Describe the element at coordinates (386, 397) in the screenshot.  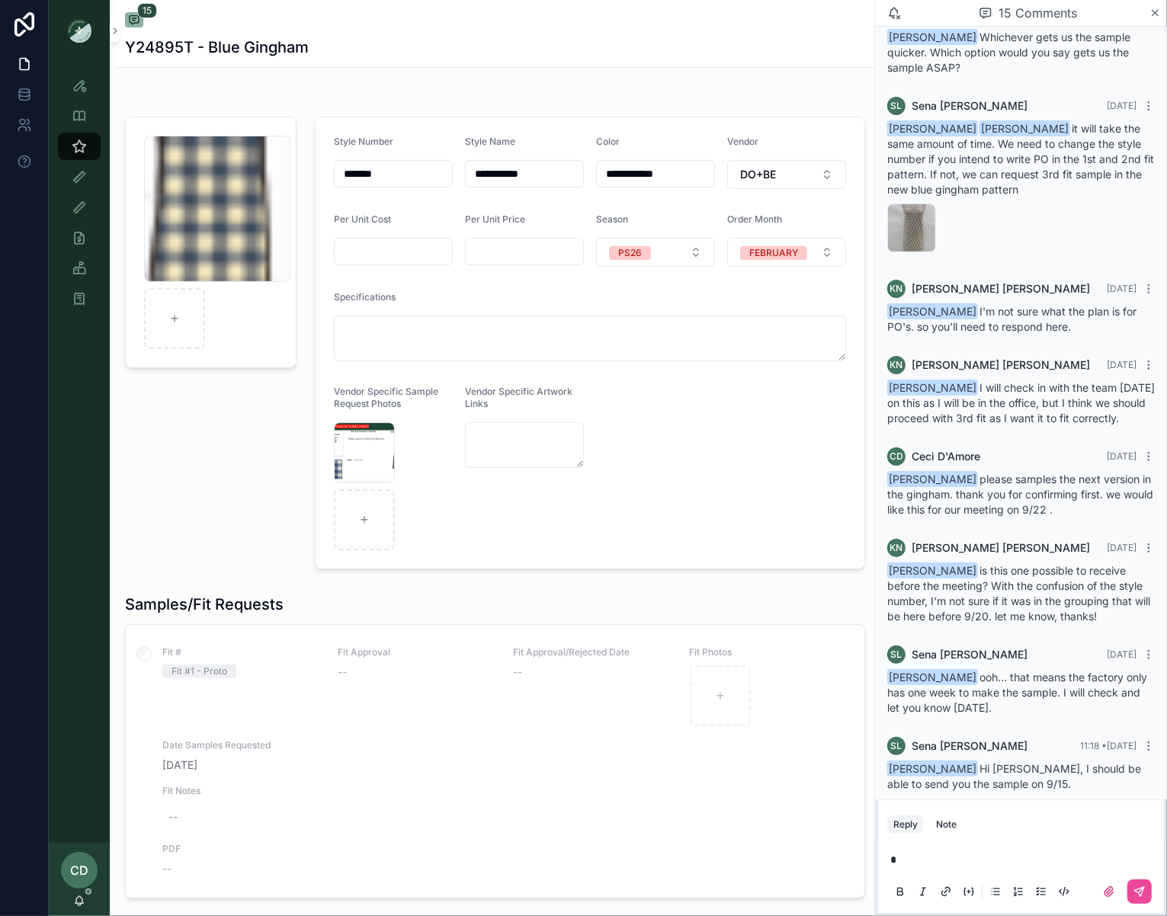
I see `span: Vendor Specific Sample Request Photos` at that location.